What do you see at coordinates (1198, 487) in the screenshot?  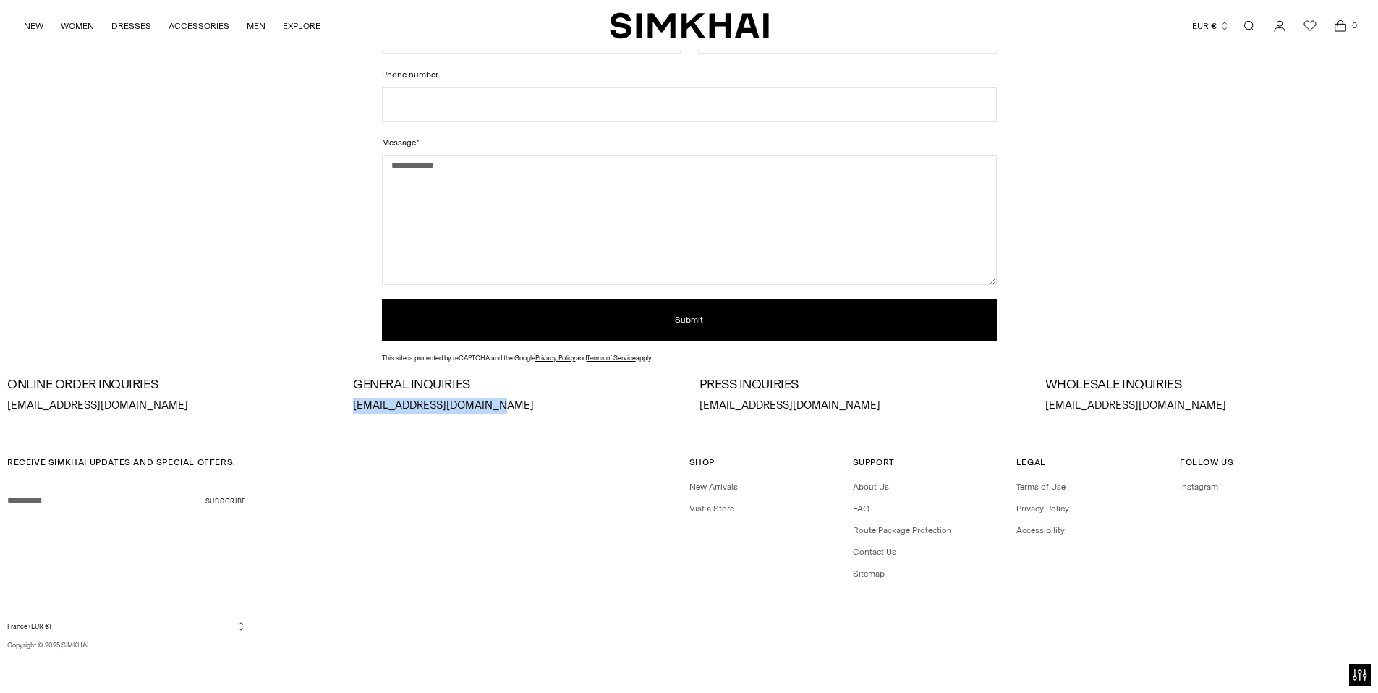 I see `a: Instagram` at bounding box center [1198, 487].